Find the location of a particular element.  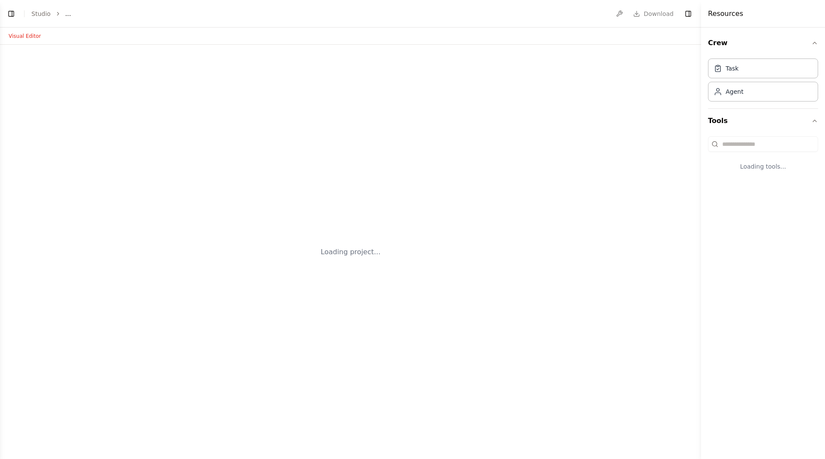

button: Hide right sidebar is located at coordinates (688, 14).